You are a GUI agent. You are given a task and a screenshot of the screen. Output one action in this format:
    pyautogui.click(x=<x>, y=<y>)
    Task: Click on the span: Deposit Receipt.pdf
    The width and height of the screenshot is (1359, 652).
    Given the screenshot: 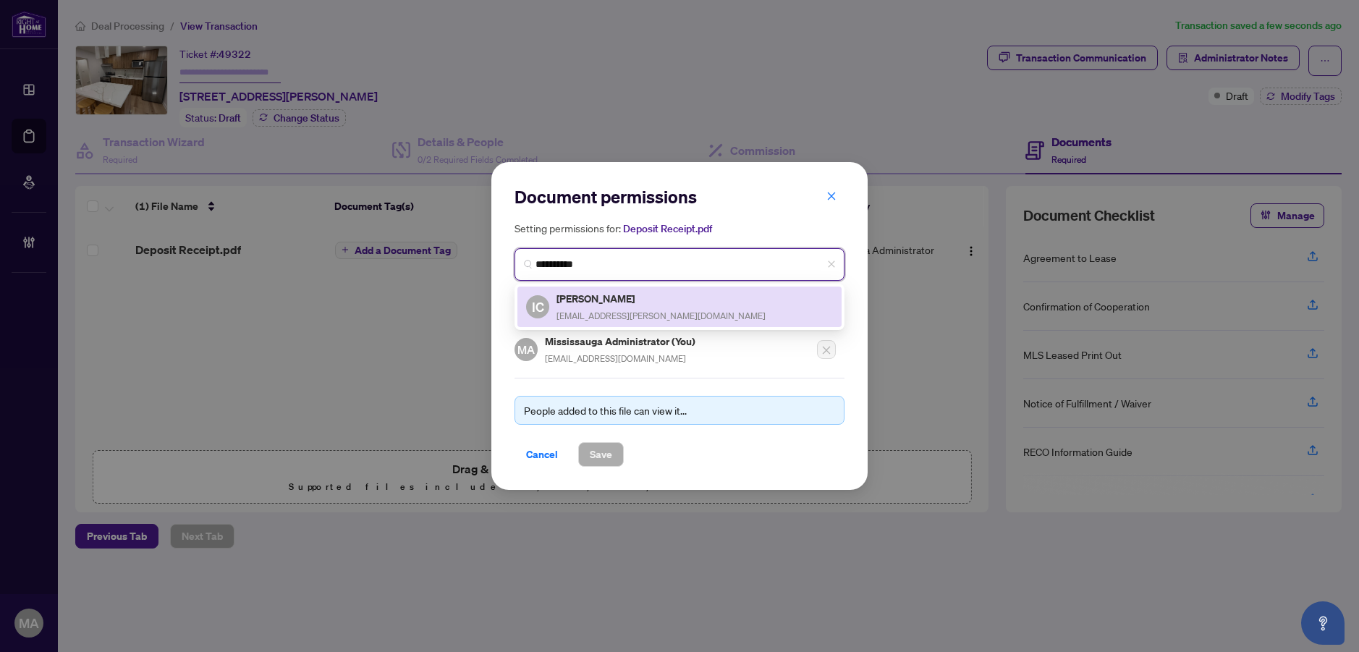 What is the action you would take?
    pyautogui.click(x=667, y=229)
    